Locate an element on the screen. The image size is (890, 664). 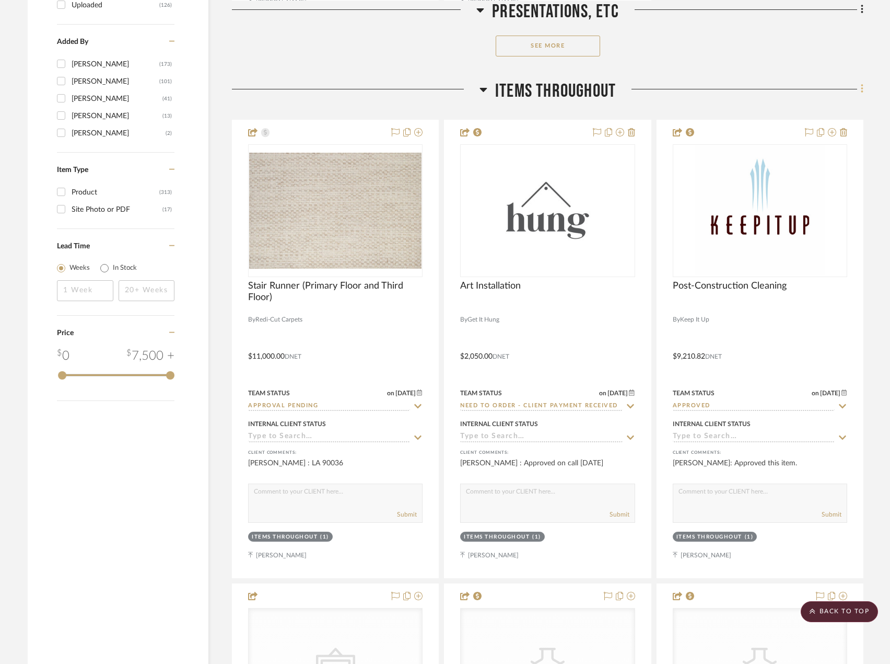
scroll-to-top-button: BACK TO TOP is located at coordinates (840, 611).